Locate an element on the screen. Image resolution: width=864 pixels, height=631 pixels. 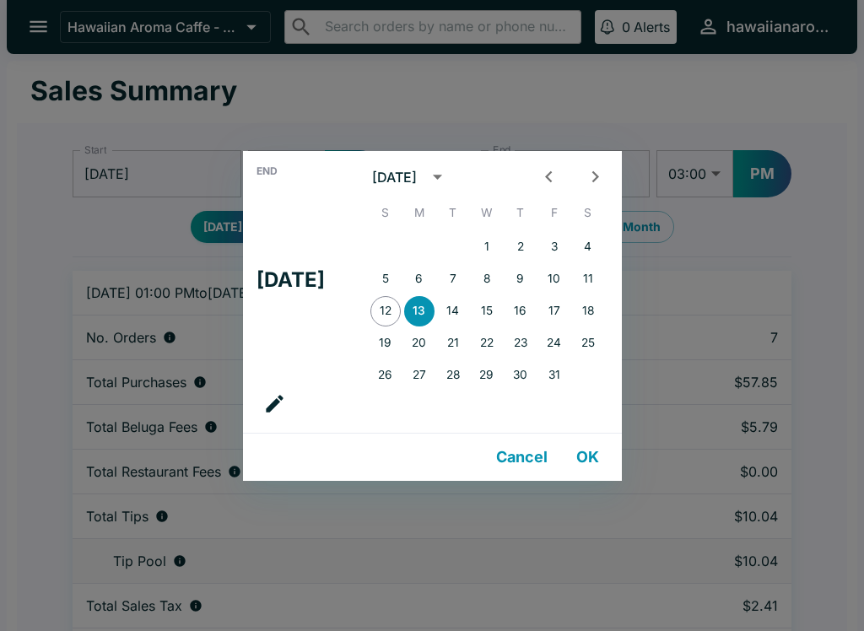
button: Previous month is located at coordinates (548, 176).